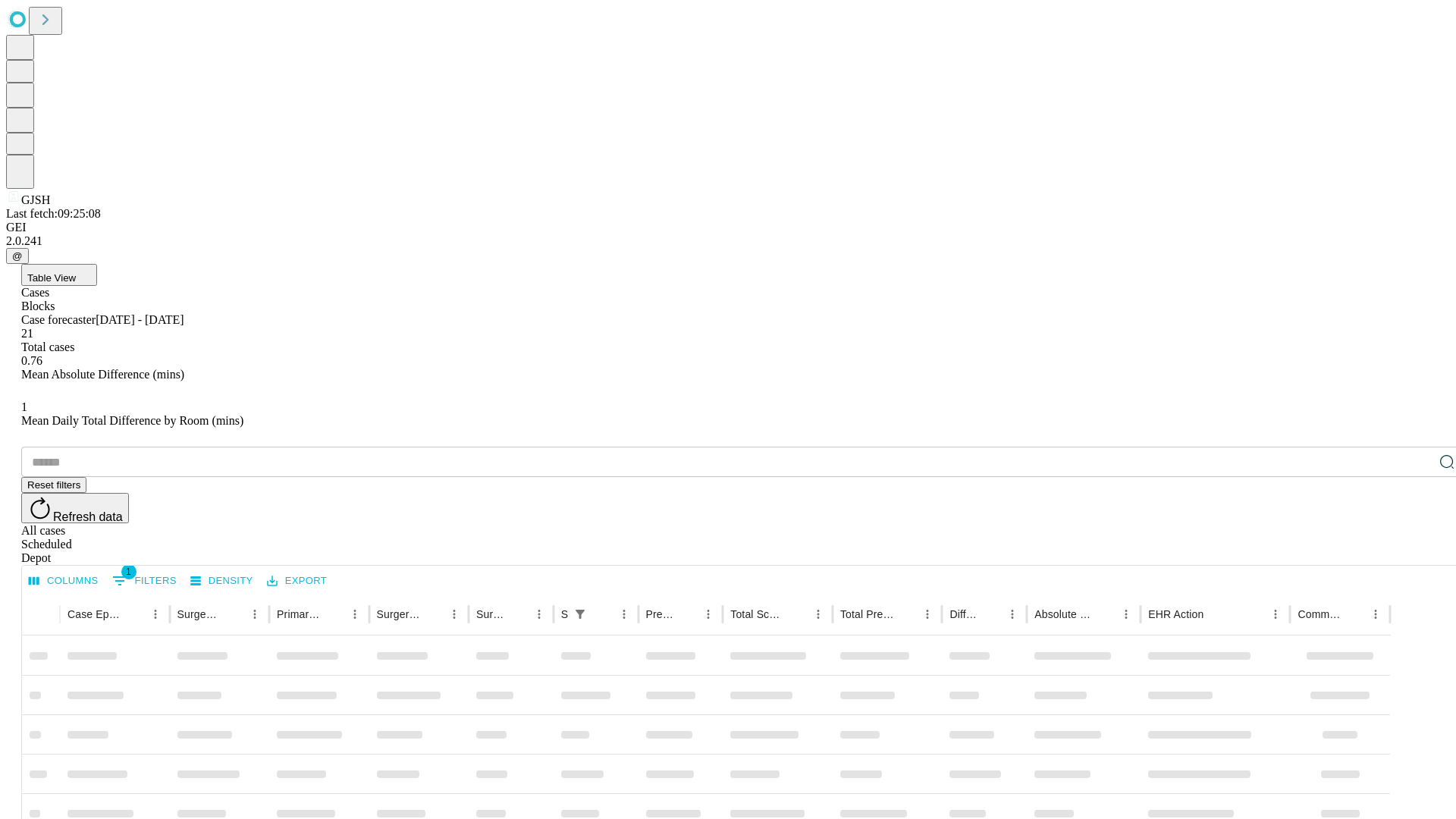  I want to click on button: Reset filters, so click(54, 484).